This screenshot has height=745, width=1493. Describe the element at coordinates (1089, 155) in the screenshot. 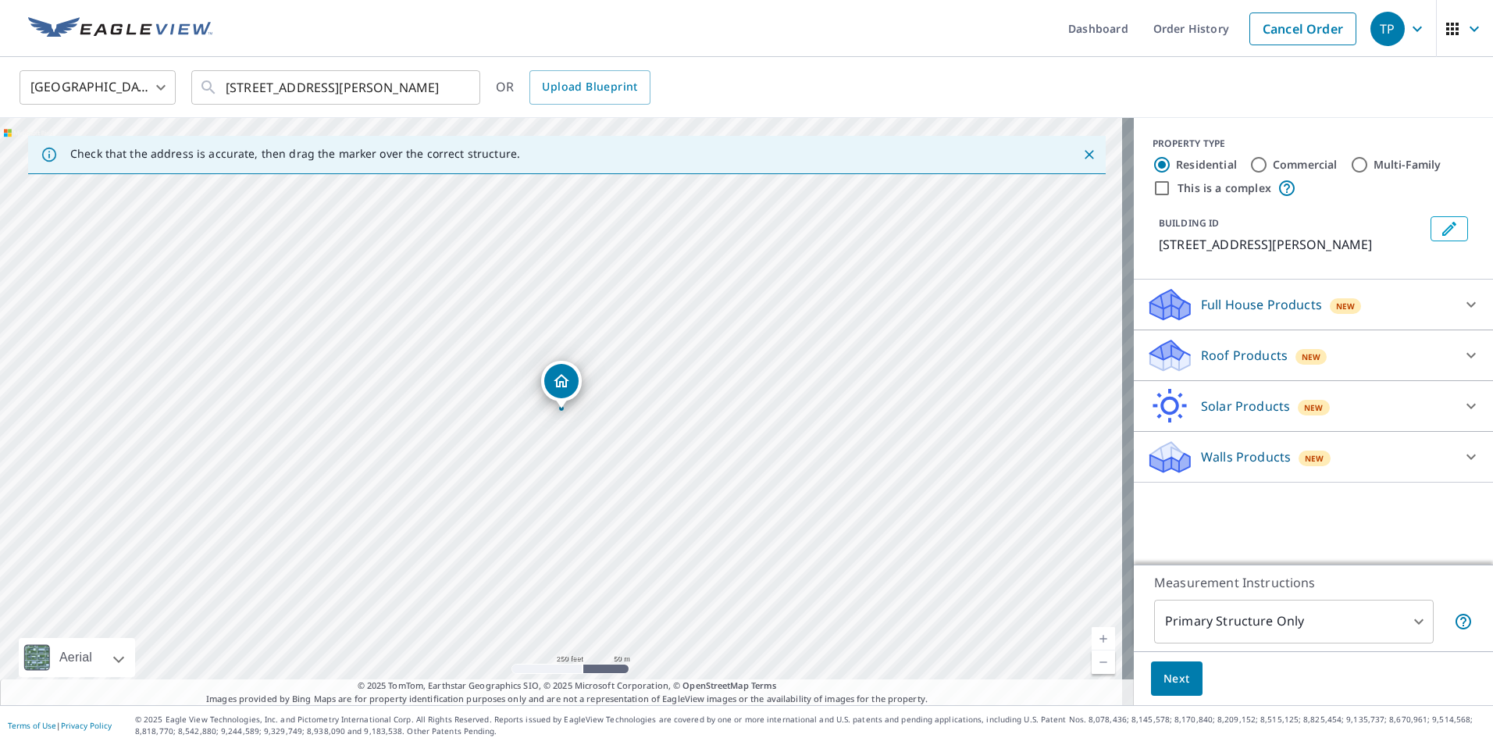

I see `button: Close` at that location.